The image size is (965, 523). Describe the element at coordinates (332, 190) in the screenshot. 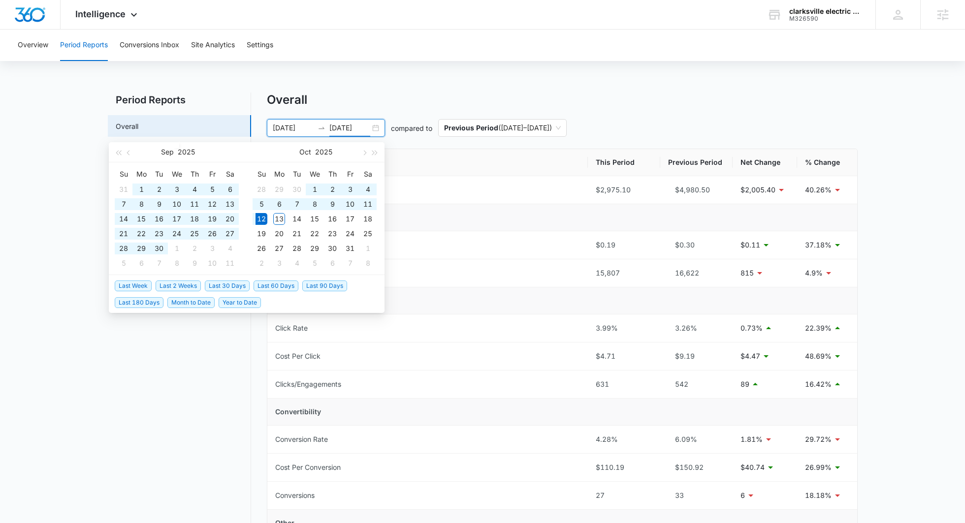

I see `div: 2` at that location.